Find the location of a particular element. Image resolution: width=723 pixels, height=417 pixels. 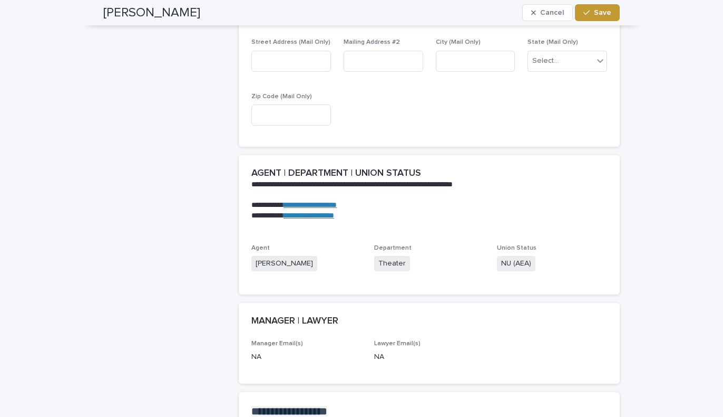

h2: AGENT | DEPARTMENT | UNION STATUS is located at coordinates (336, 173).